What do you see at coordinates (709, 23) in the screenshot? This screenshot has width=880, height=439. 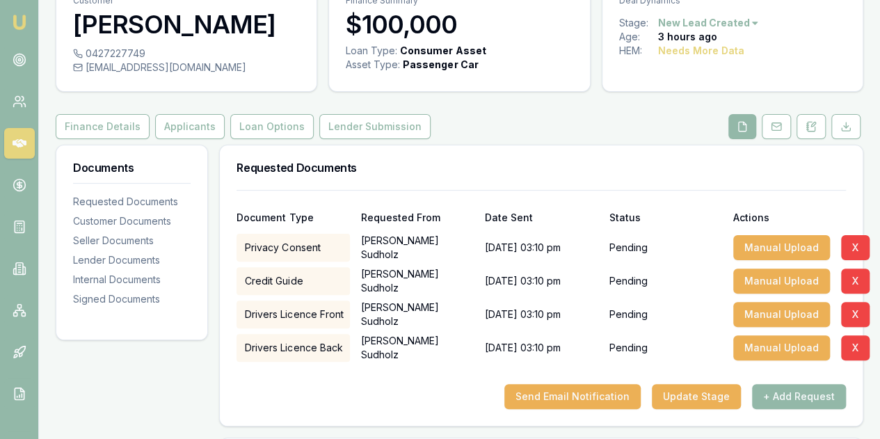 I see `button: New Lead Created` at bounding box center [709, 23].